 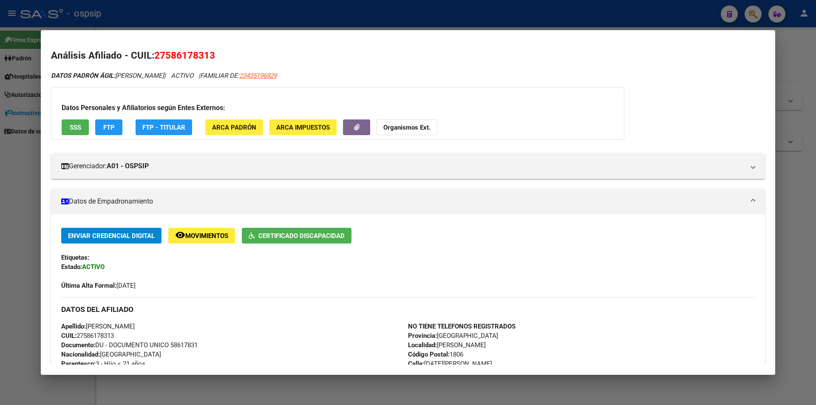 I want to click on strong: Organismos Ext., so click(x=407, y=127).